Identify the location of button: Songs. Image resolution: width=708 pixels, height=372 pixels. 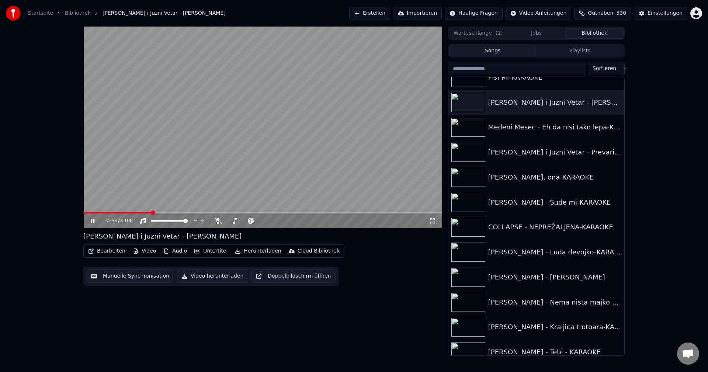
(492, 51).